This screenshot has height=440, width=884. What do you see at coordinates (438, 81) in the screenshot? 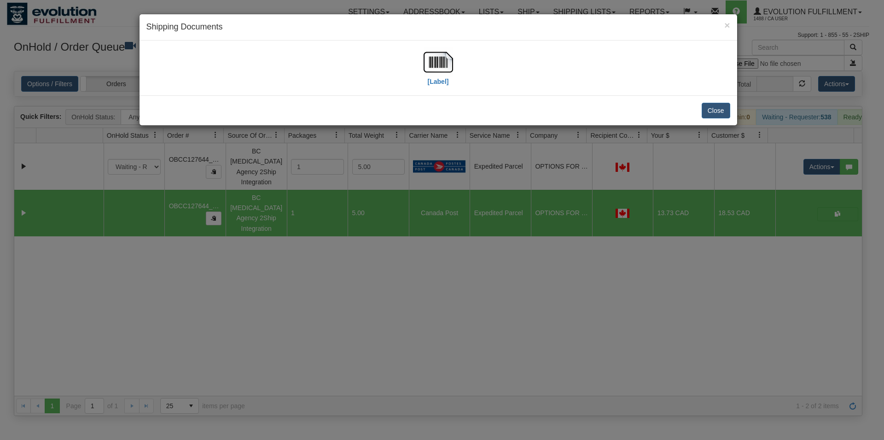
I see `label: [Label]` at bounding box center [438, 81].